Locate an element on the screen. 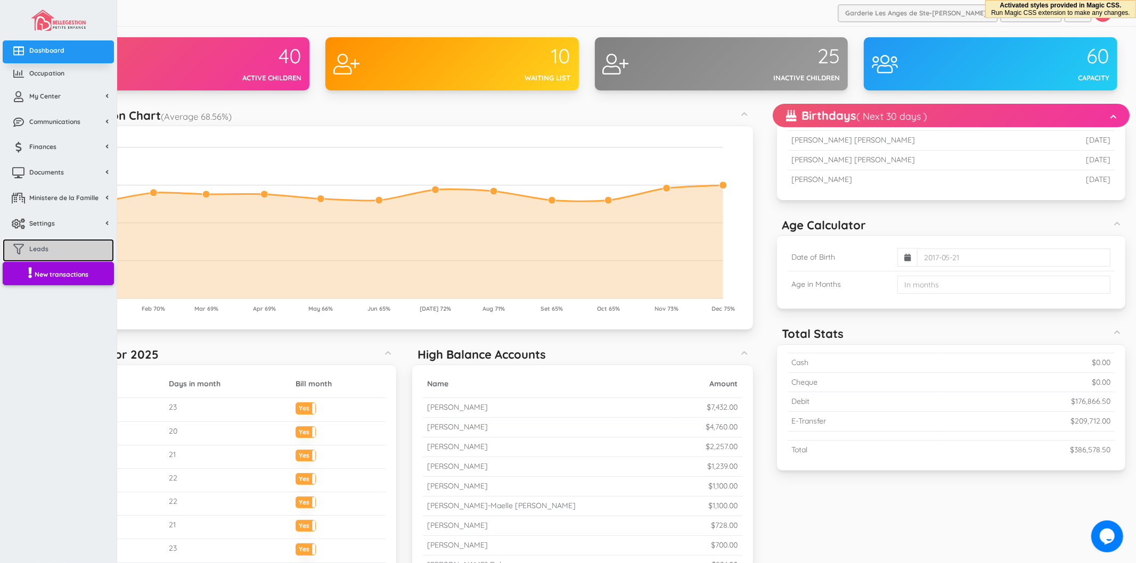  tspan: Apr 69% is located at coordinates (264, 309).